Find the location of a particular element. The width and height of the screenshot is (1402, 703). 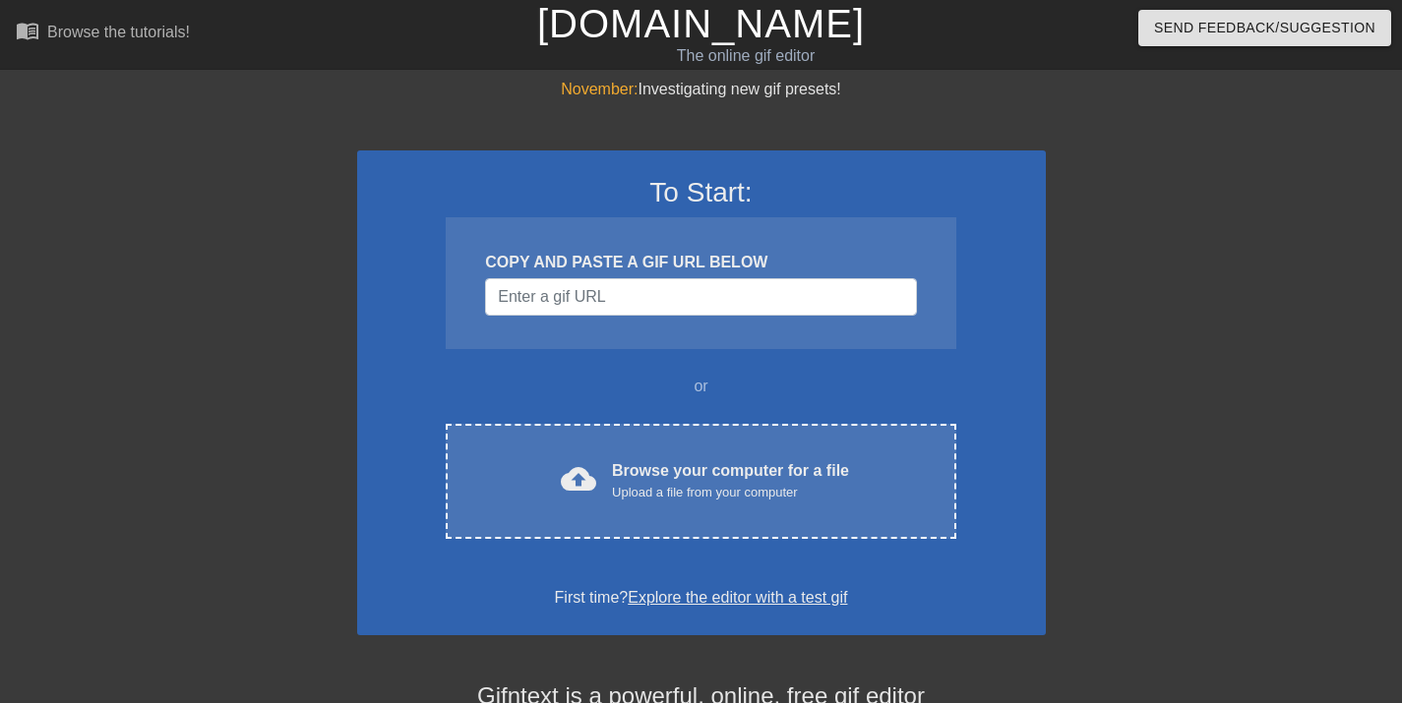

div: or is located at coordinates (702, 387).